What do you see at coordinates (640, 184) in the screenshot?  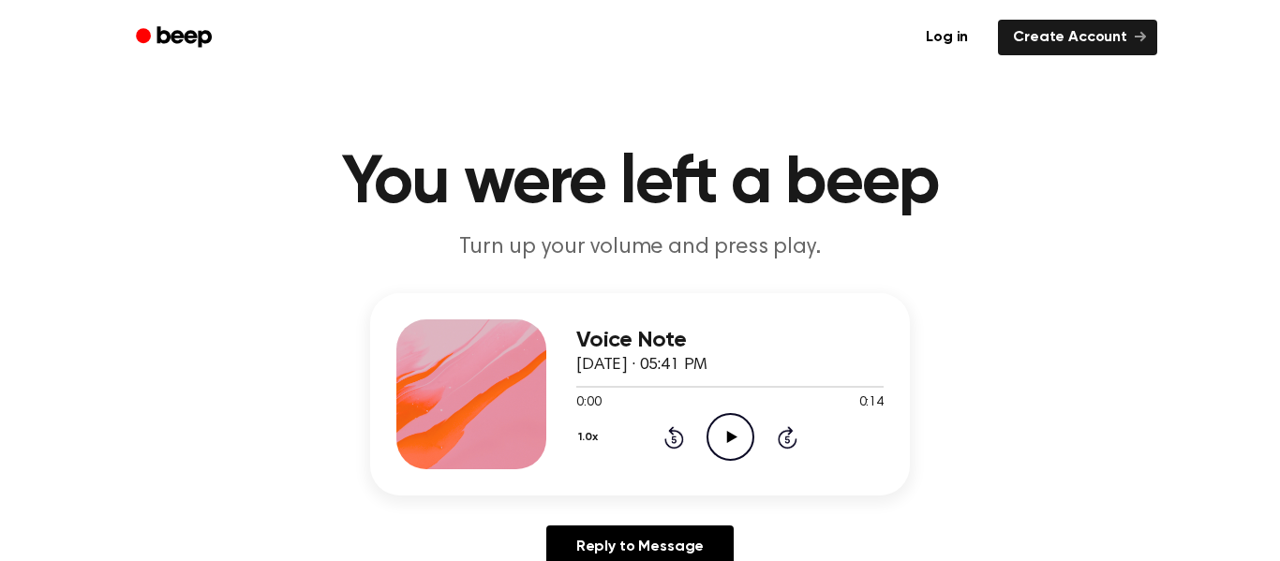 I see `h1: You were left a beep` at bounding box center [640, 184].